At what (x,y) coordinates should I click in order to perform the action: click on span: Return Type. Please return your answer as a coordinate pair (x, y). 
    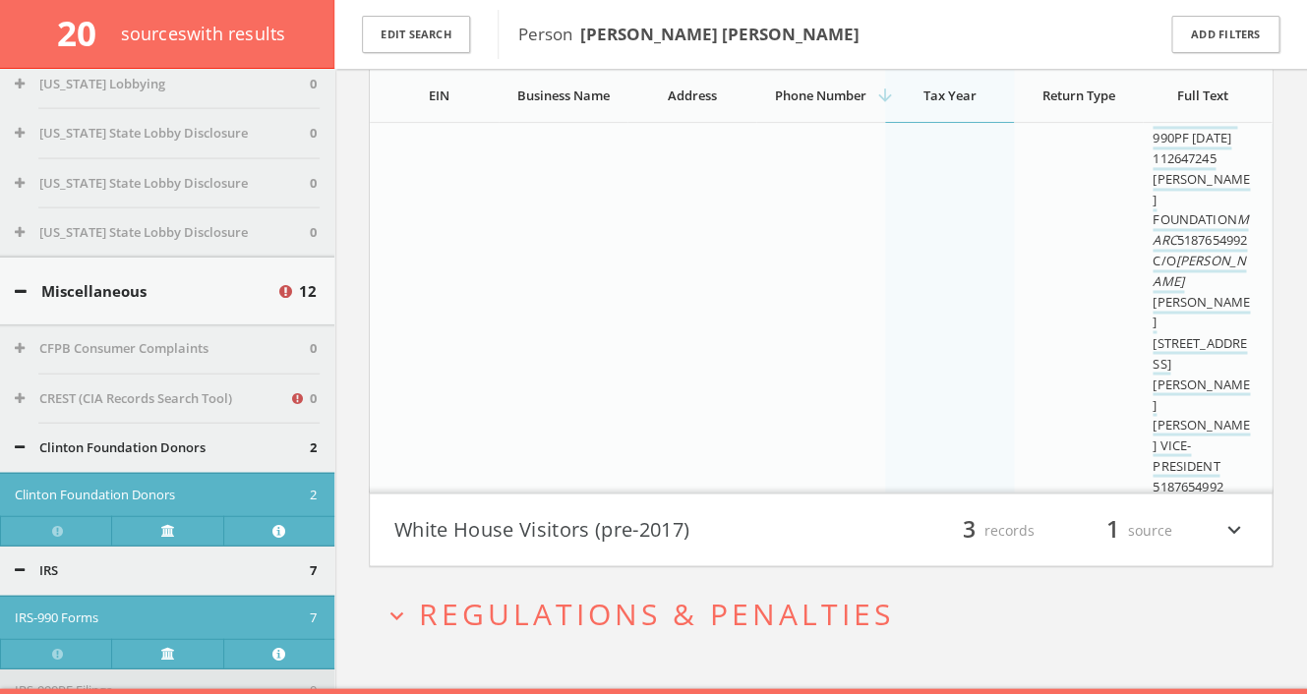
    Looking at the image, I should click on (1078, 95).